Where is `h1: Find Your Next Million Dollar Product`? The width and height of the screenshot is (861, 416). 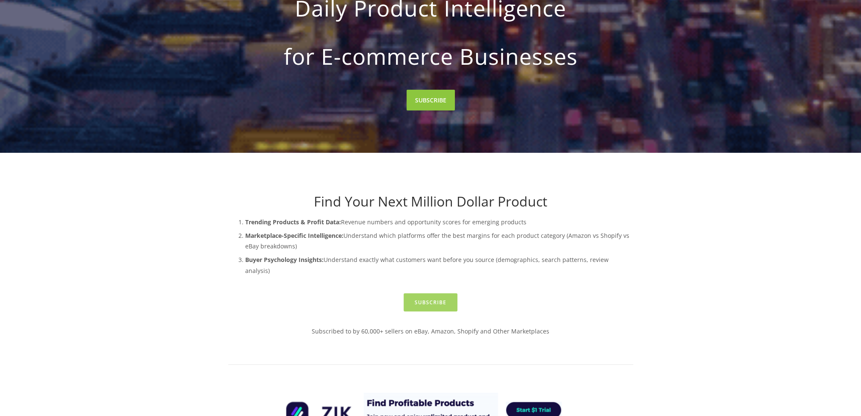 h1: Find Your Next Million Dollar Product is located at coordinates (431, 202).